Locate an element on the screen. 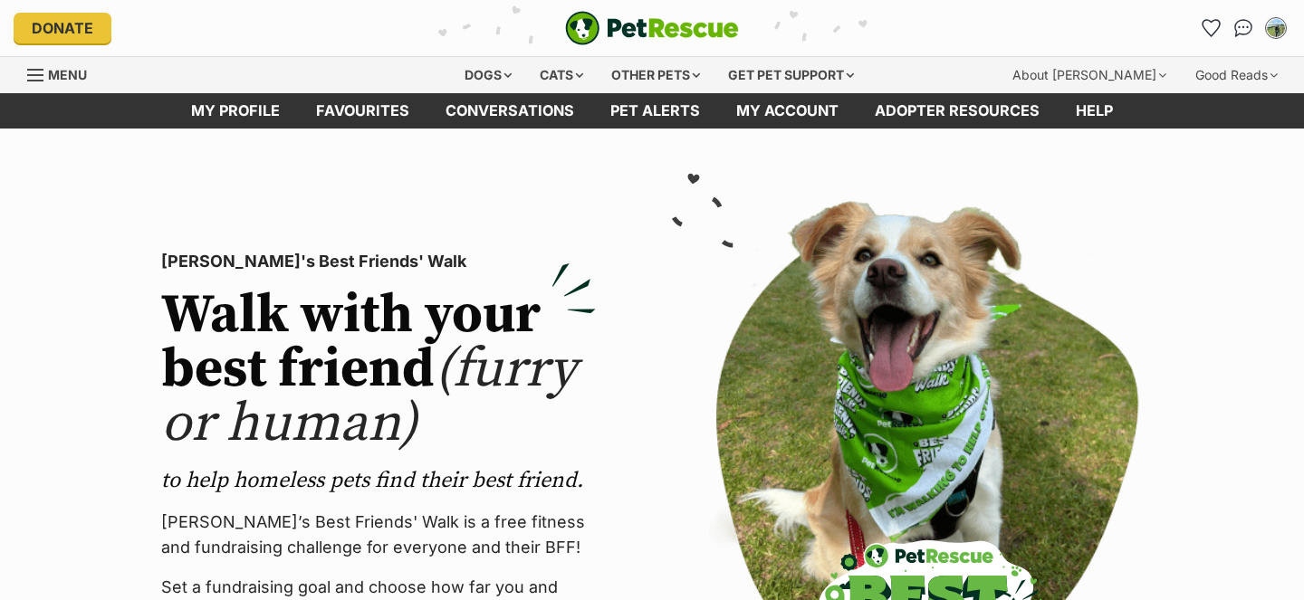 This screenshot has width=1304, height=600. a: My account is located at coordinates (787, 110).